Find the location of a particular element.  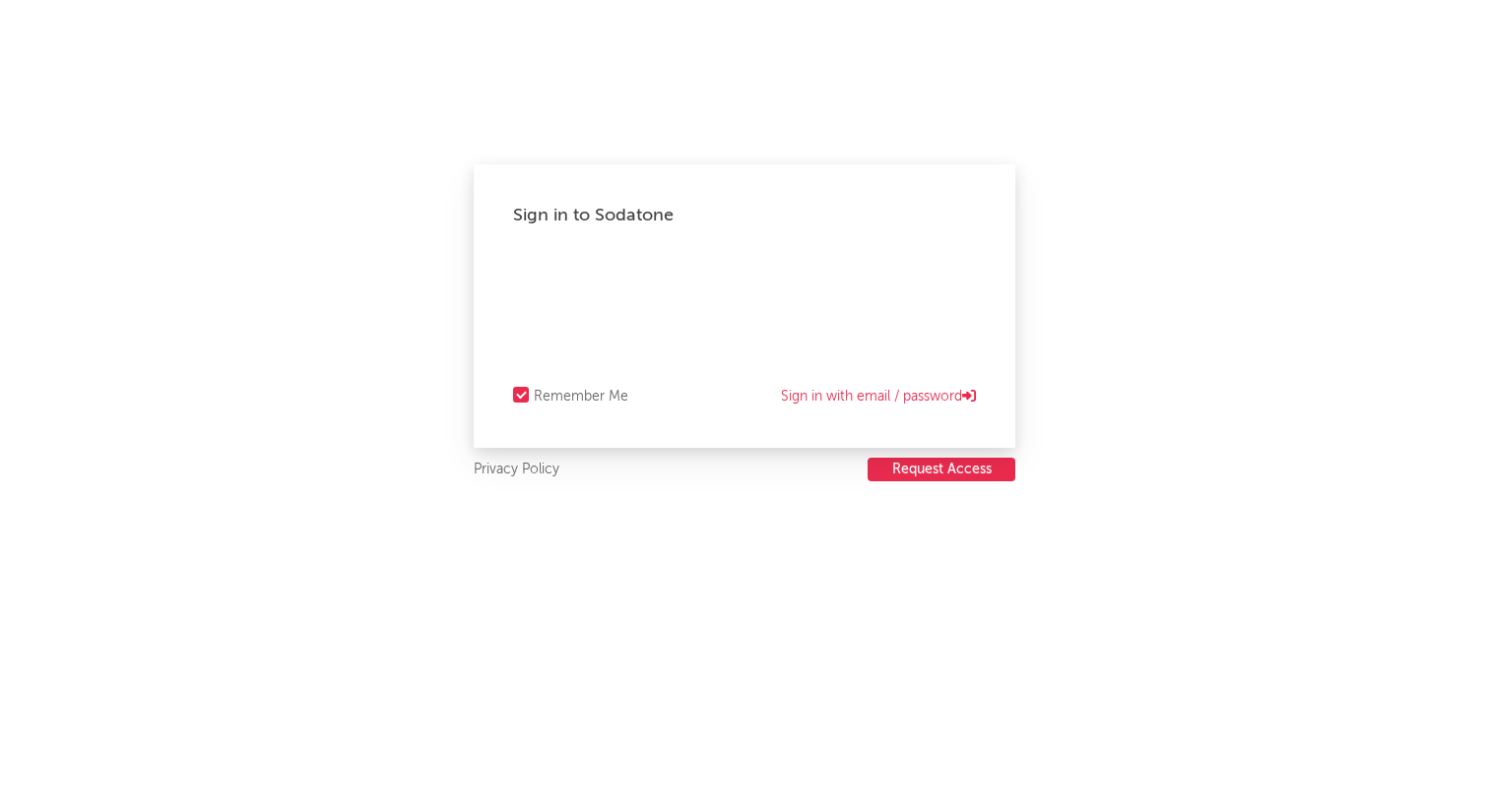

div: Remember Me is located at coordinates (581, 397).